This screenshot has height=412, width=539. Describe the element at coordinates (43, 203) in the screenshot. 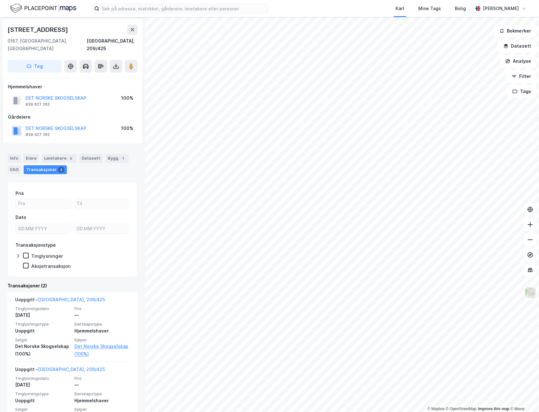

I see `input: Fra` at that location.